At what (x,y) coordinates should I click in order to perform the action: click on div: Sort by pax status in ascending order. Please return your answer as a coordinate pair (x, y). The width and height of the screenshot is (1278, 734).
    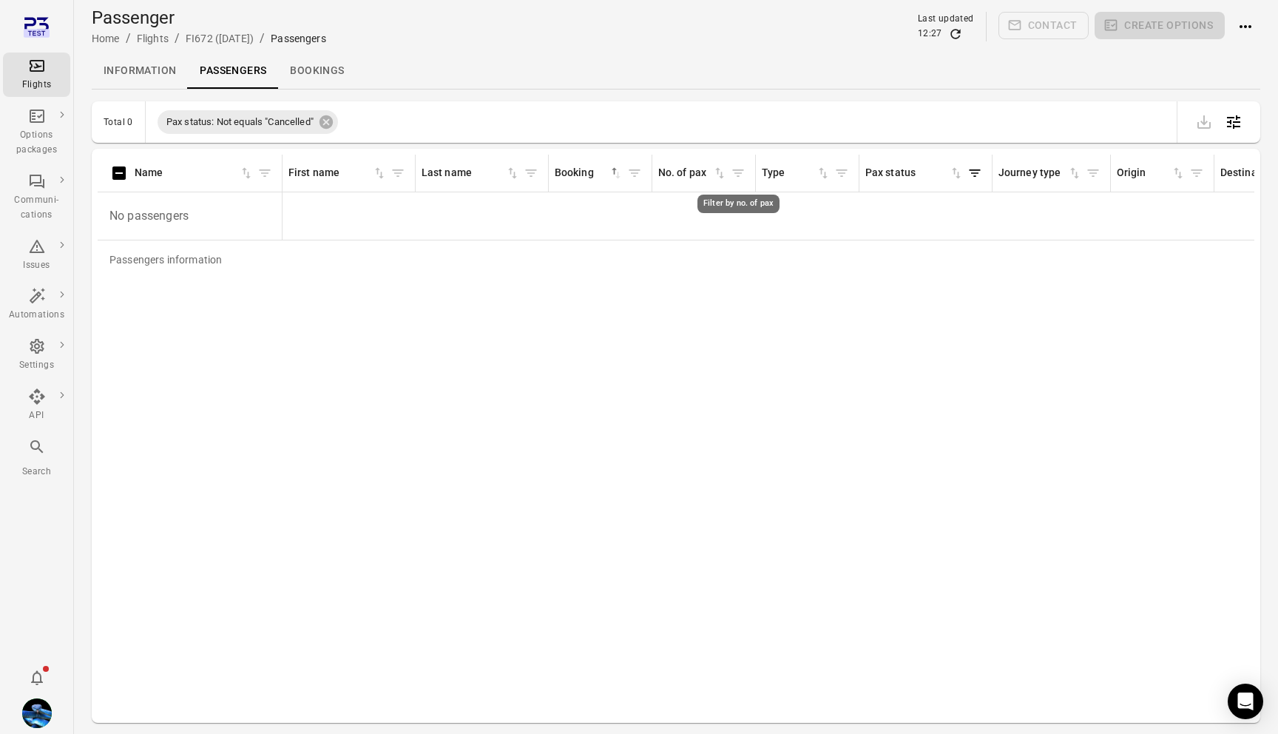
    Looking at the image, I should click on (914, 173).